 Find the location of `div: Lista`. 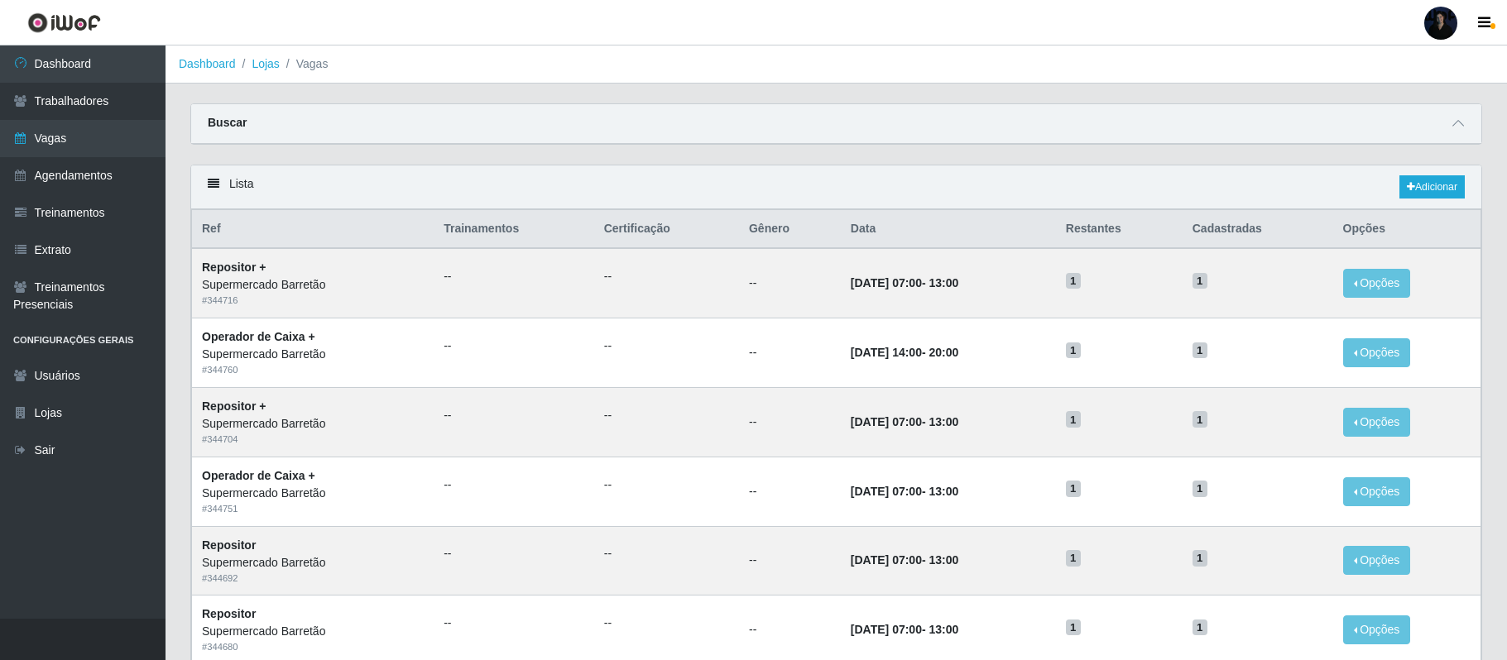

div: Lista is located at coordinates (836, 187).